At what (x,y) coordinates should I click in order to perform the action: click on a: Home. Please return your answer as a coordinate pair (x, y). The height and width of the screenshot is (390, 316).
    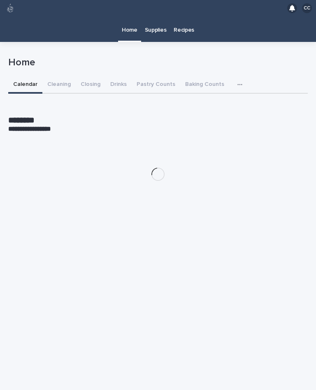
    Looking at the image, I should click on (130, 28).